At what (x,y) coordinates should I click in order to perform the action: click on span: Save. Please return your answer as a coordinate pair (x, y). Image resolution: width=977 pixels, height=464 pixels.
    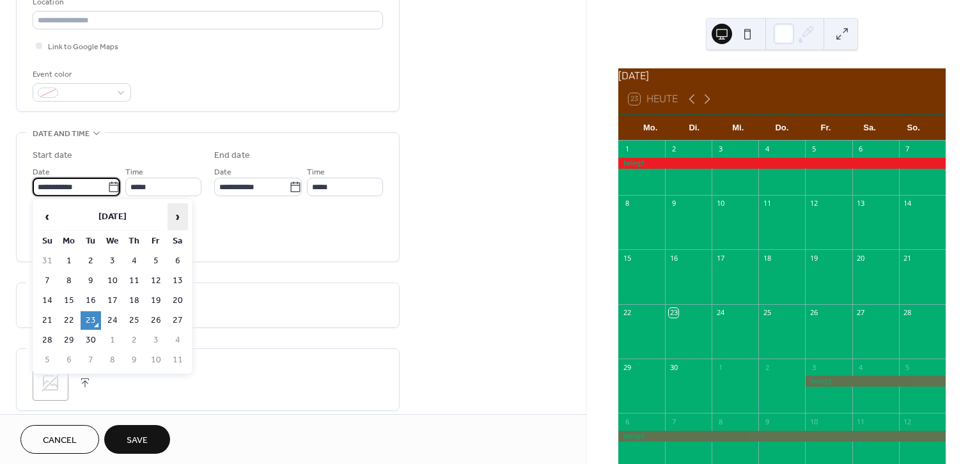
    Looking at the image, I should click on (137, 441).